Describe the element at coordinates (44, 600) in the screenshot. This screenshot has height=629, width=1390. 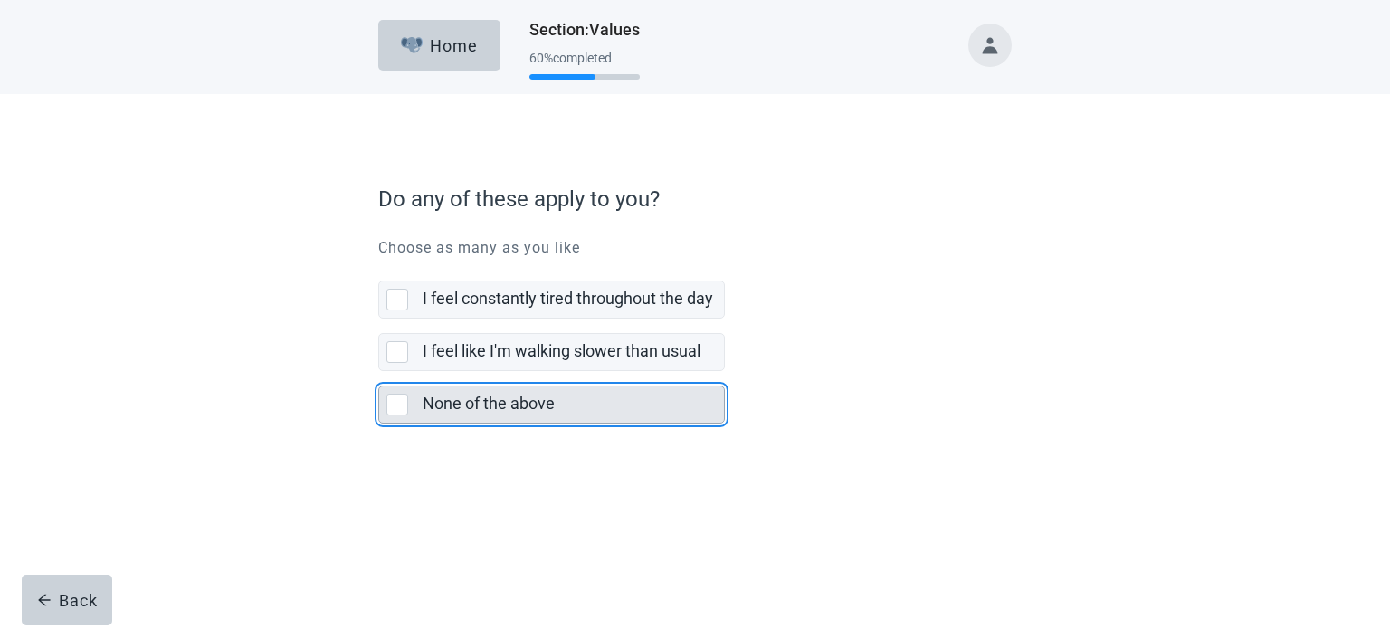
I see `span: arrow-left` at that location.